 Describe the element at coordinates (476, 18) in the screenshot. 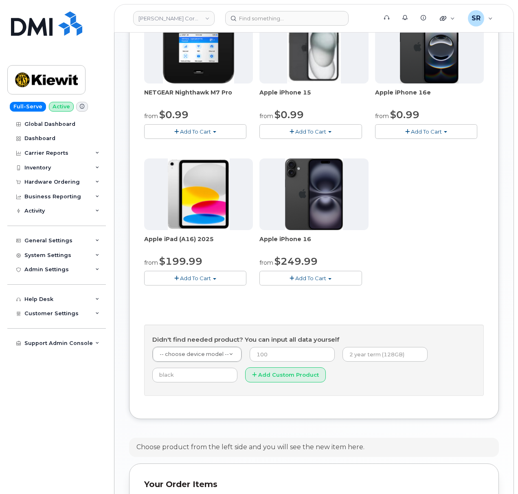

I see `span: SR` at that location.